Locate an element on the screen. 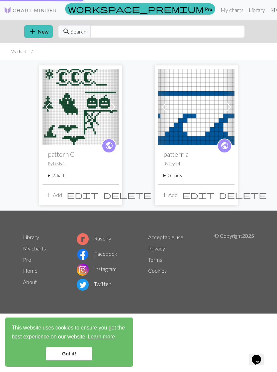  a: Acceptable use is located at coordinates (166, 237).